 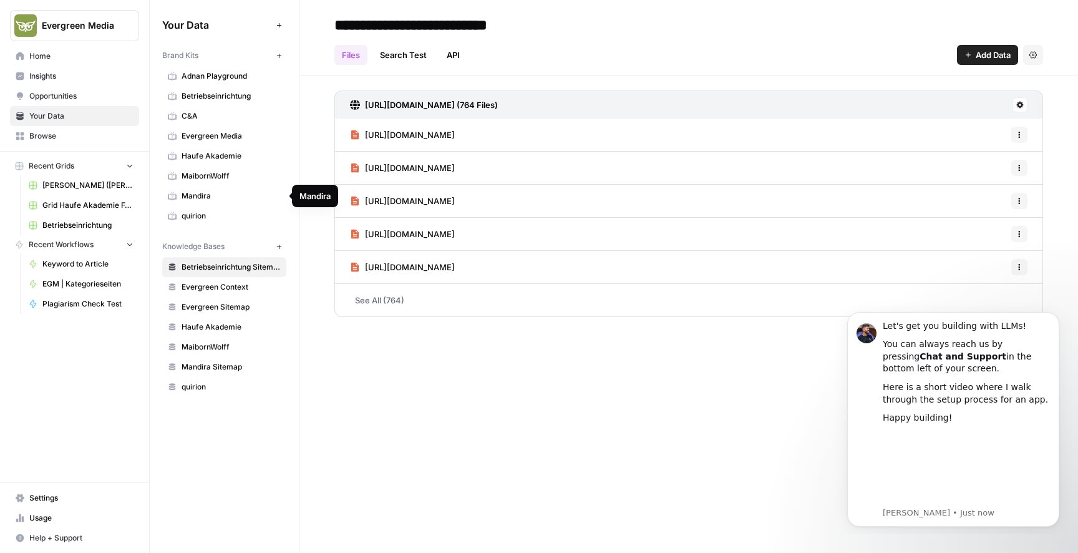 I want to click on a: Browse, so click(x=74, y=136).